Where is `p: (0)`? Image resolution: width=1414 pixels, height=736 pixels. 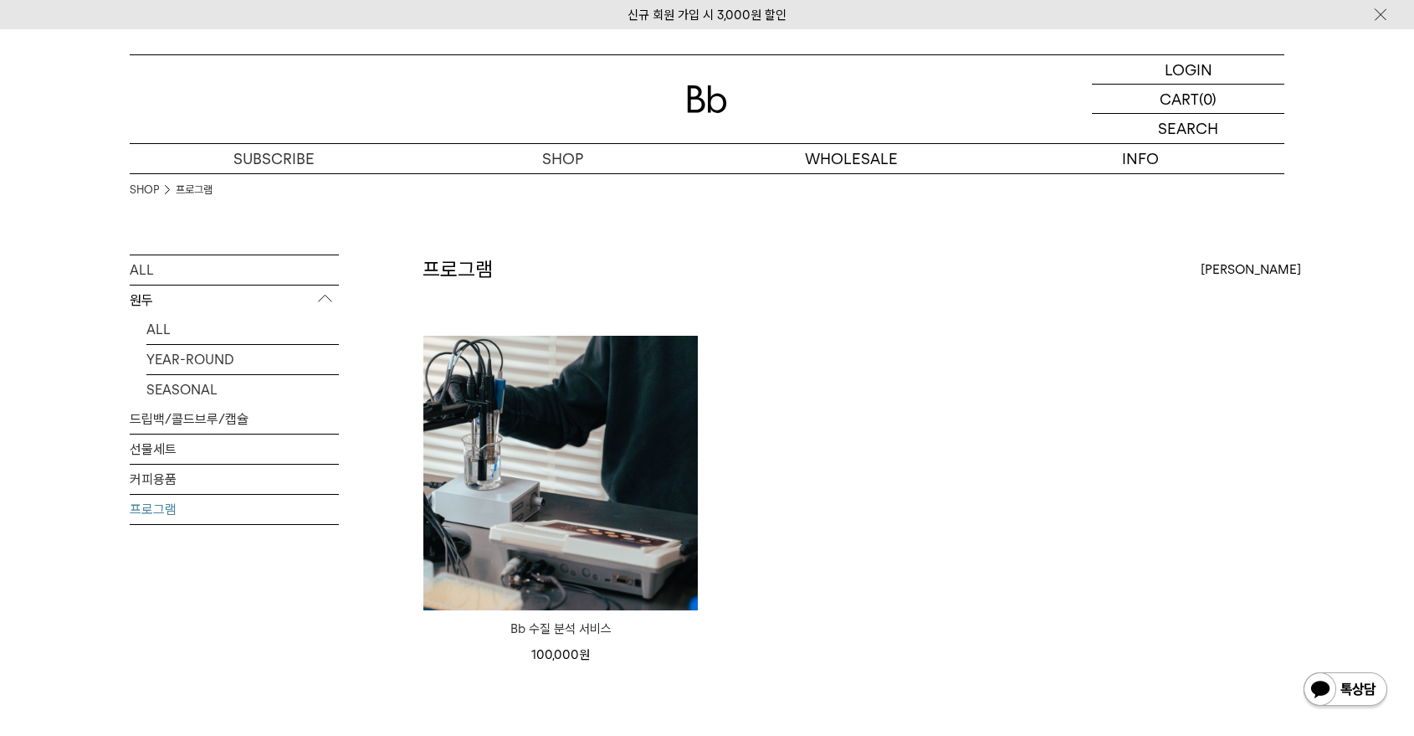 p: (0) is located at coordinates (1207, 99).